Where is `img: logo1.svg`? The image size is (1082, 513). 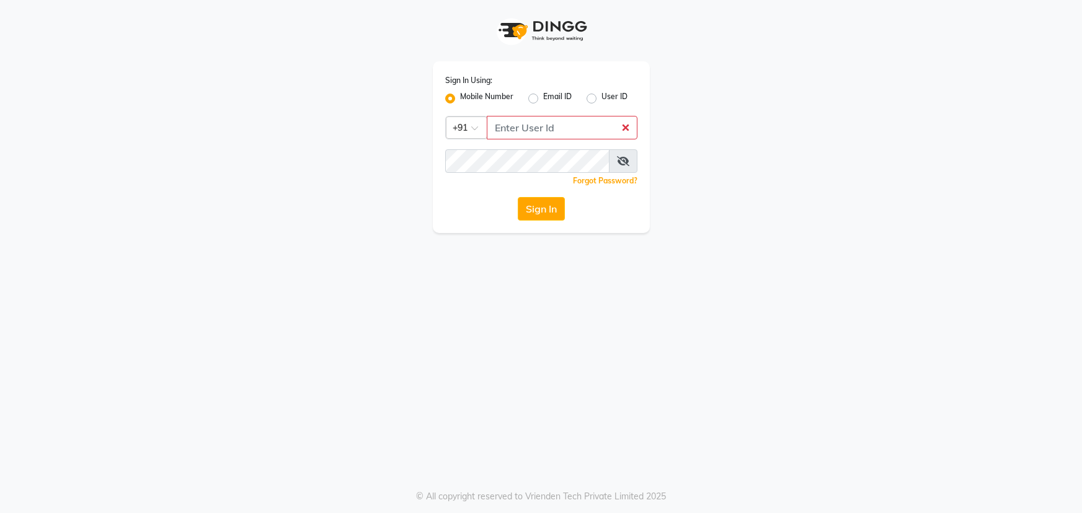
img: logo1.svg is located at coordinates (541, 30).